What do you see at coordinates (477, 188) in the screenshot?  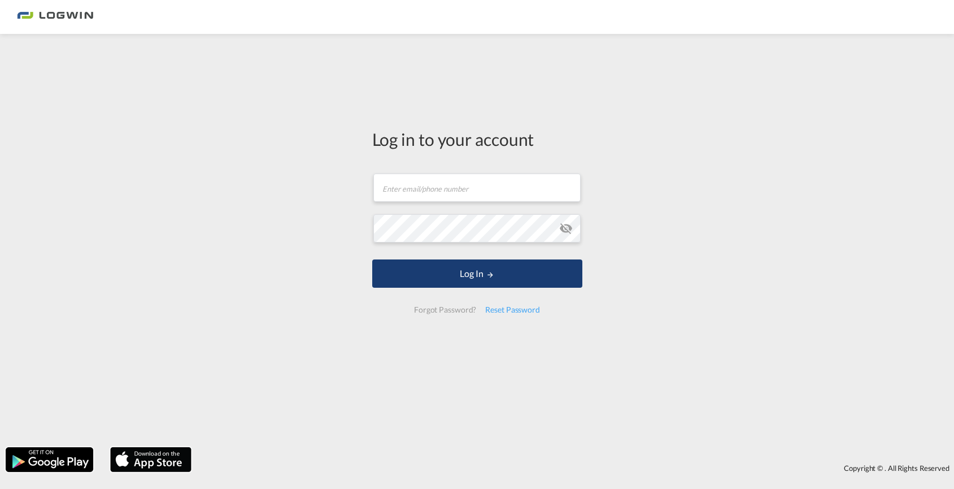 I see `input: Enter email/phone number` at bounding box center [477, 188].